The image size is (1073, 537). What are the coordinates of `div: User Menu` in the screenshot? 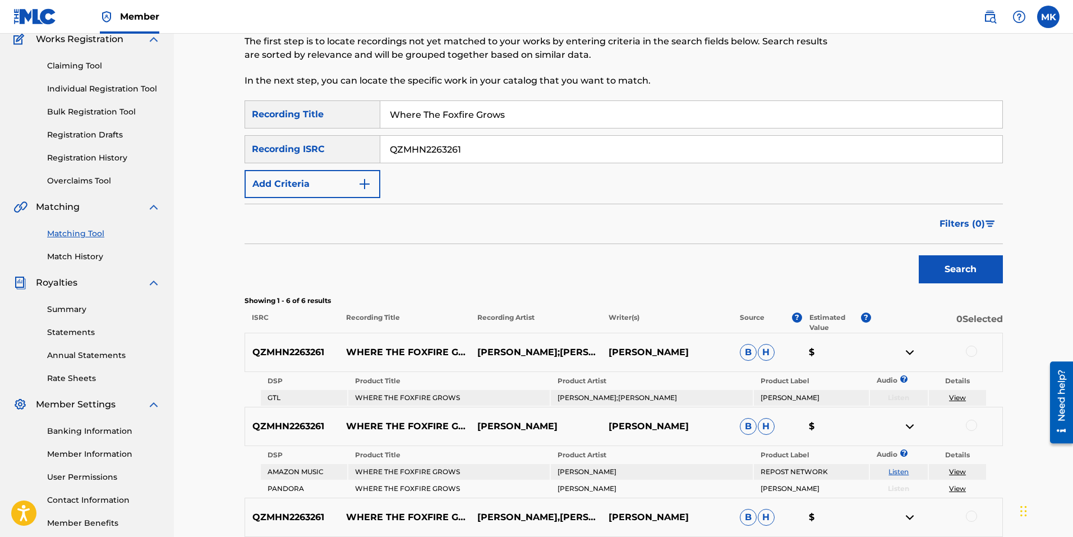 It's located at (1049, 17).